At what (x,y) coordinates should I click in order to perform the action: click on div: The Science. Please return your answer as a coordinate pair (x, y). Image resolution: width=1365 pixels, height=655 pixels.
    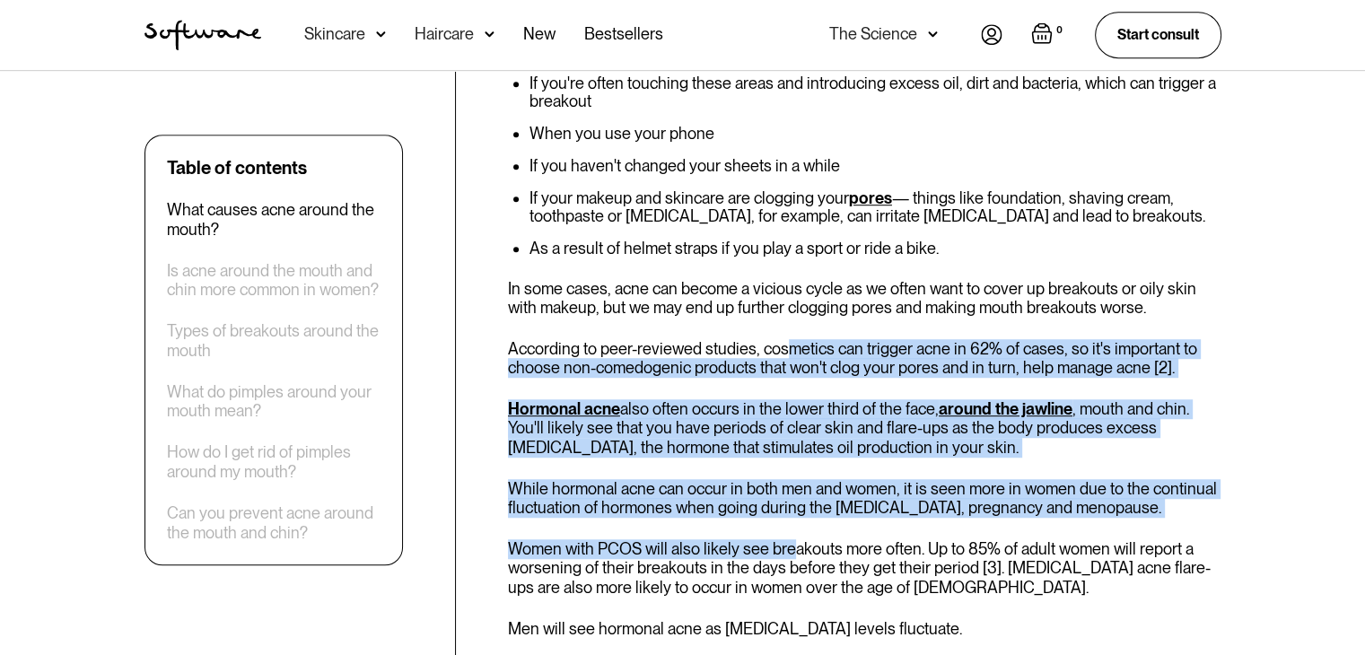
    Looking at the image, I should click on (873, 34).